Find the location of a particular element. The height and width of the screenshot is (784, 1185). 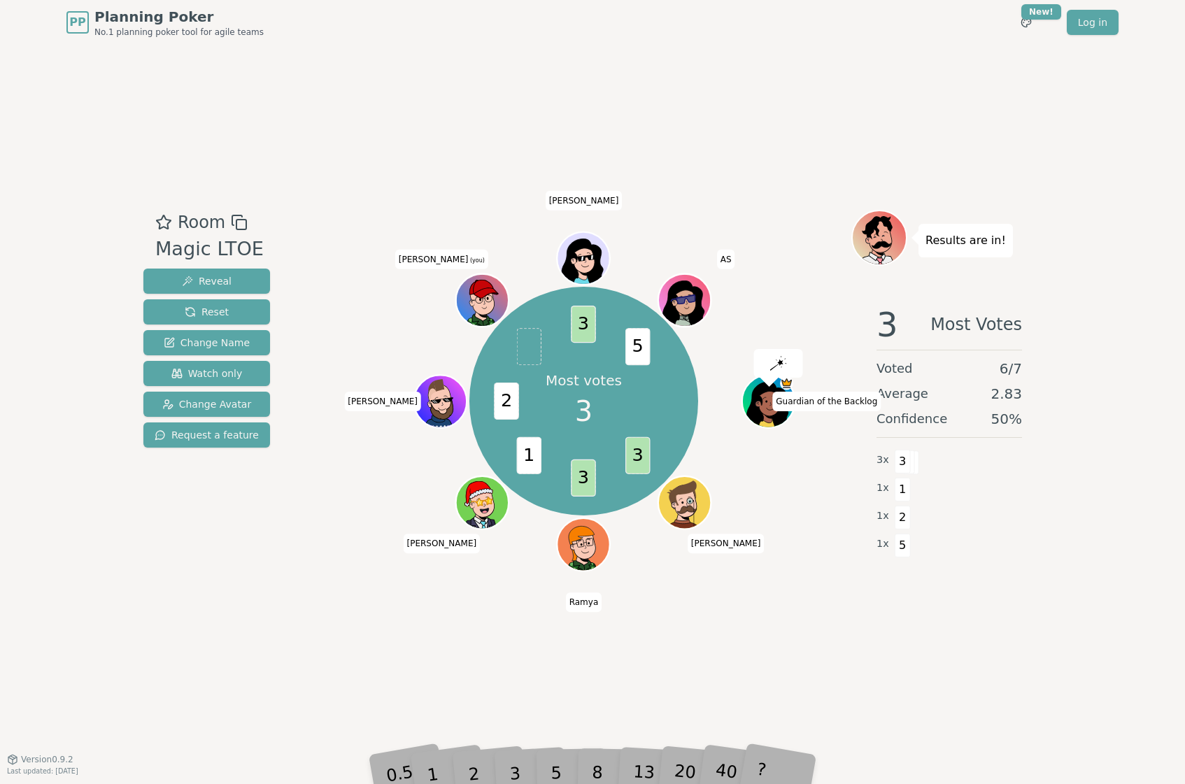

span: No.1 planning poker tool for agile teams is located at coordinates (179, 32).